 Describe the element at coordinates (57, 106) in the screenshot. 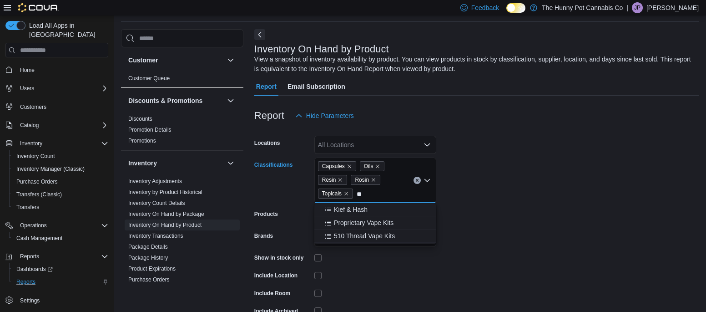

I see `button: Customers` at that location.